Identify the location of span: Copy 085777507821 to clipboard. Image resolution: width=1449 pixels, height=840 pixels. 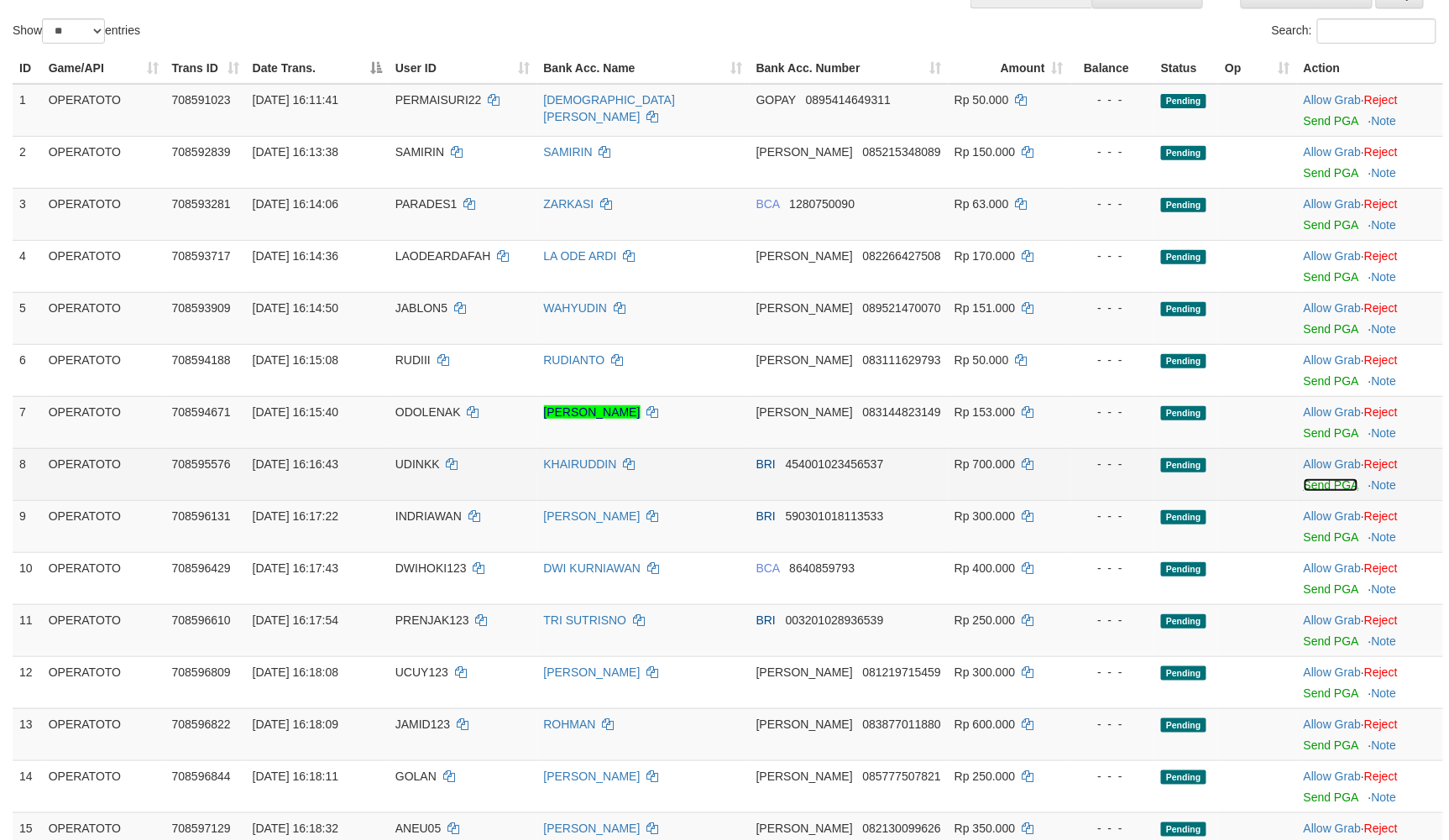
(901, 776).